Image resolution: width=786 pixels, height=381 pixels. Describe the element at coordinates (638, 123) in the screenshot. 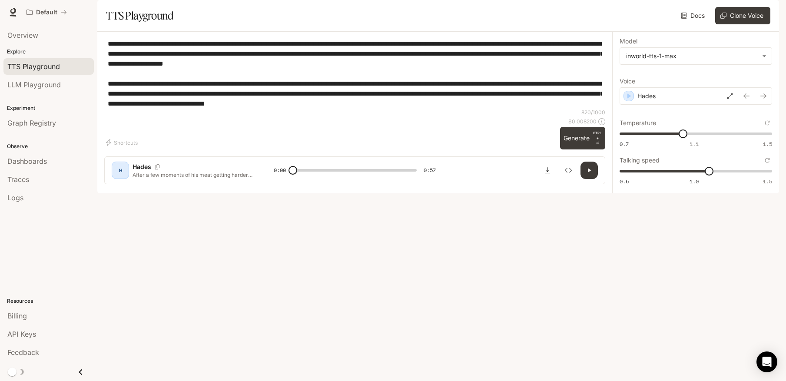

I see `p: Temperature` at that location.